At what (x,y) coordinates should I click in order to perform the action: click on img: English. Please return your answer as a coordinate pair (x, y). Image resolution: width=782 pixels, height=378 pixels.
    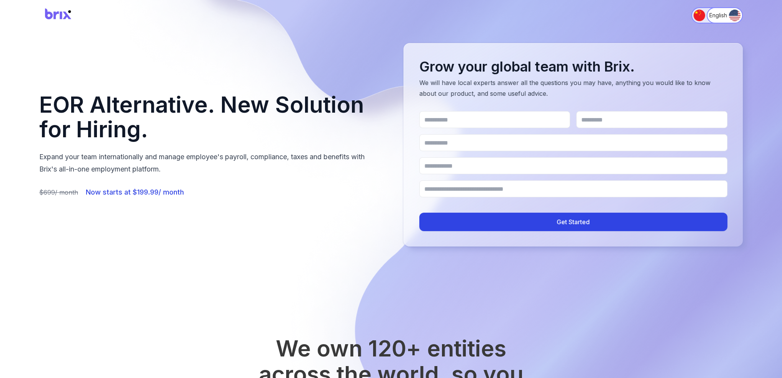
    Looking at the image, I should click on (735, 15).